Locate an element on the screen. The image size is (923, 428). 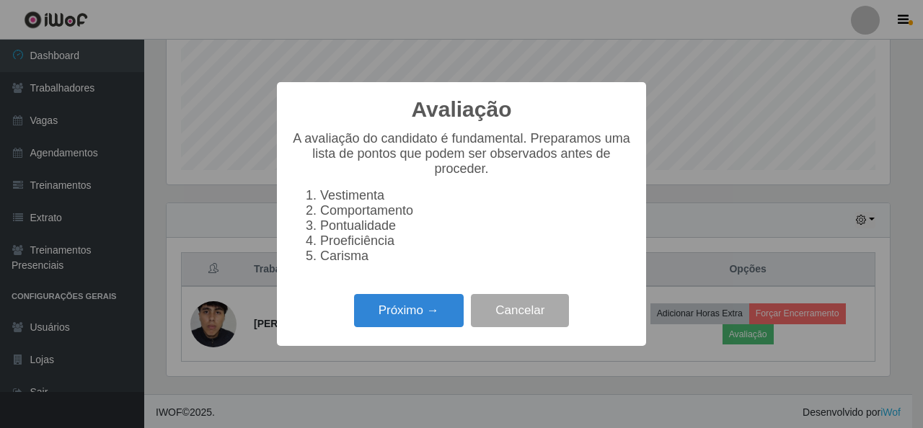
button: Cancelar is located at coordinates (520, 311).